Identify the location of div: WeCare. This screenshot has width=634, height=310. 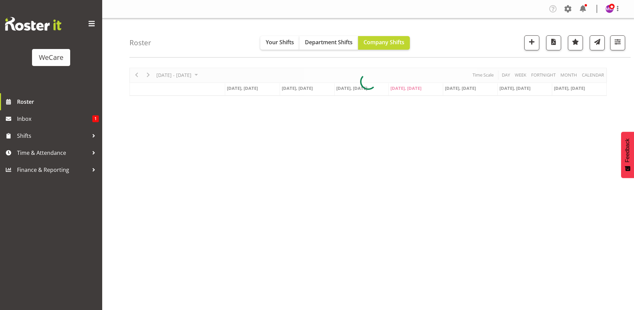
(51, 58).